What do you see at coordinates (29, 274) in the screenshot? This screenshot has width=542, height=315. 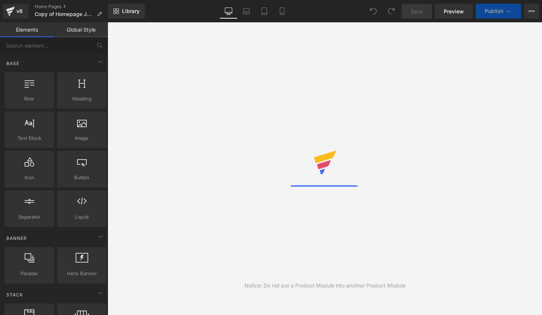 I see `span: Parallax` at bounding box center [29, 274].